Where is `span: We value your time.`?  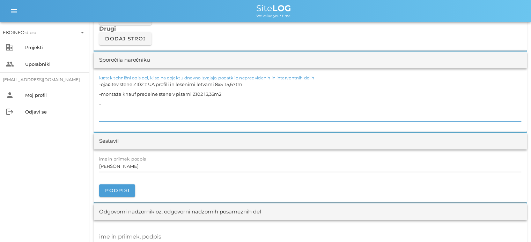
span: We value your time. is located at coordinates (274, 16).